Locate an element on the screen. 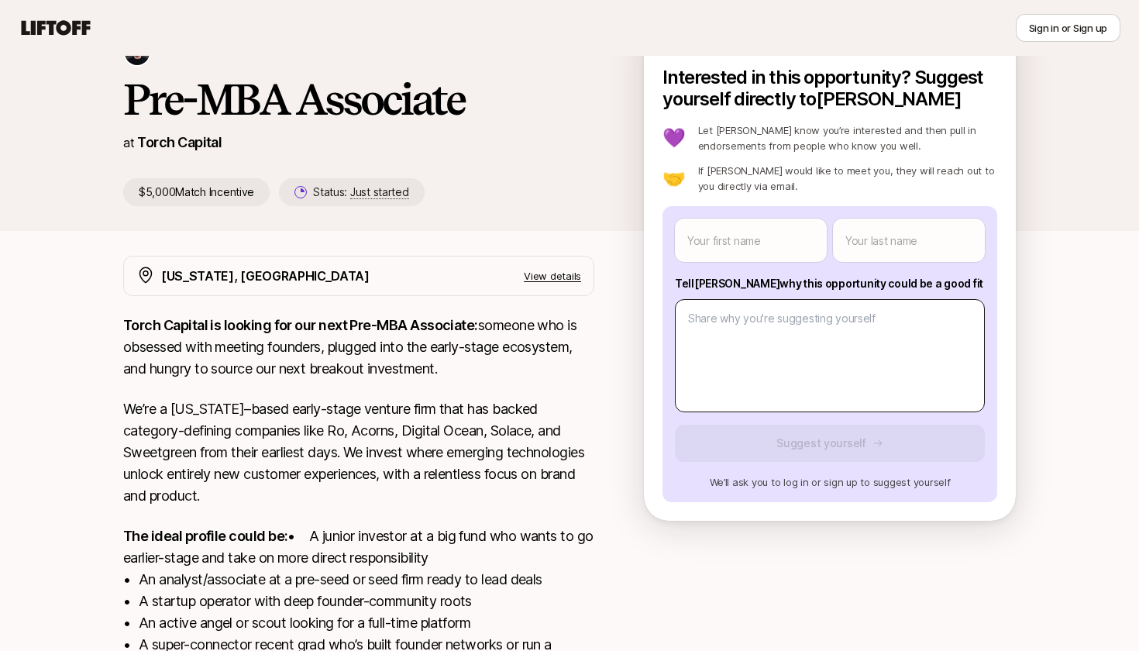 Image resolution: width=1139 pixels, height=651 pixels. p: at is located at coordinates (129, 143).